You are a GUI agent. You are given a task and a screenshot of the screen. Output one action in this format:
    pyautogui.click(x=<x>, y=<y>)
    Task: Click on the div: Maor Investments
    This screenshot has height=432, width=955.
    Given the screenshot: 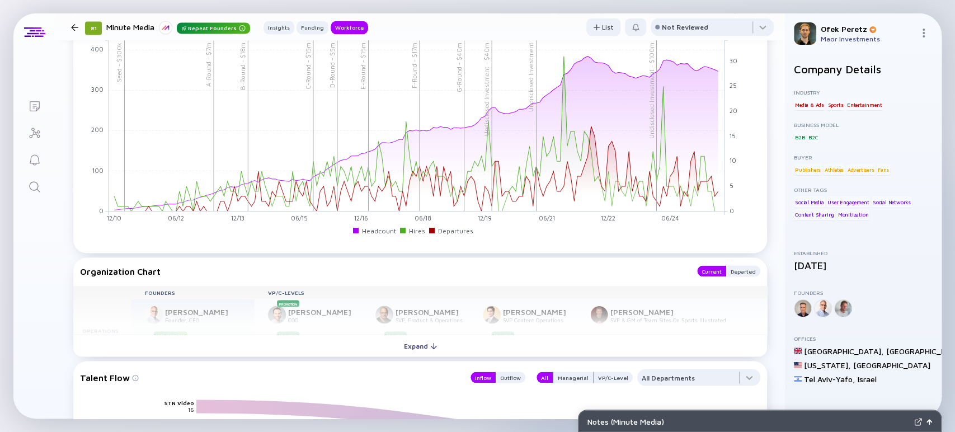 What is the action you would take?
    pyautogui.click(x=868, y=39)
    